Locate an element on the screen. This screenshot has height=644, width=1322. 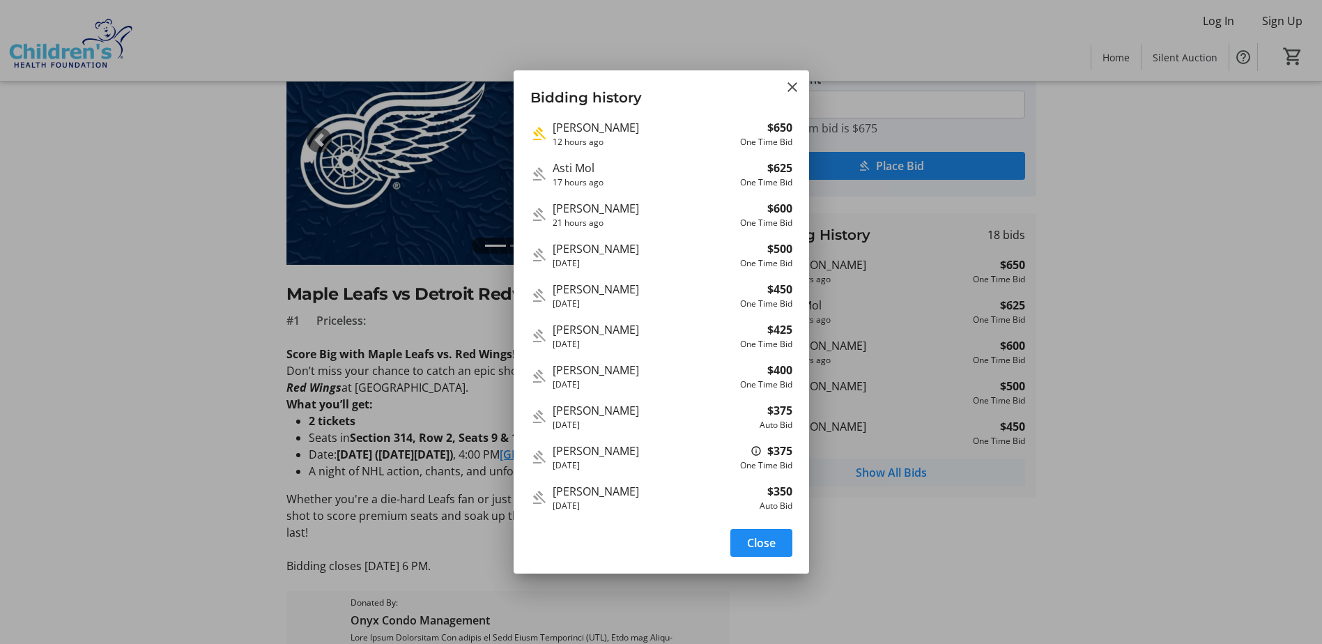
strong: $350 is located at coordinates (780, 491).